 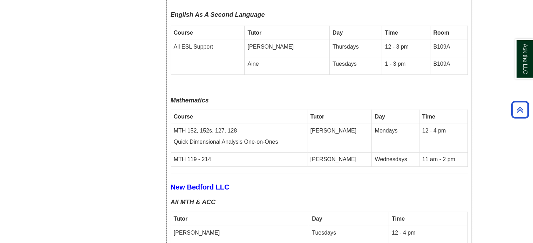 I want to click on td: 1 - 3 pm, so click(x=406, y=66).